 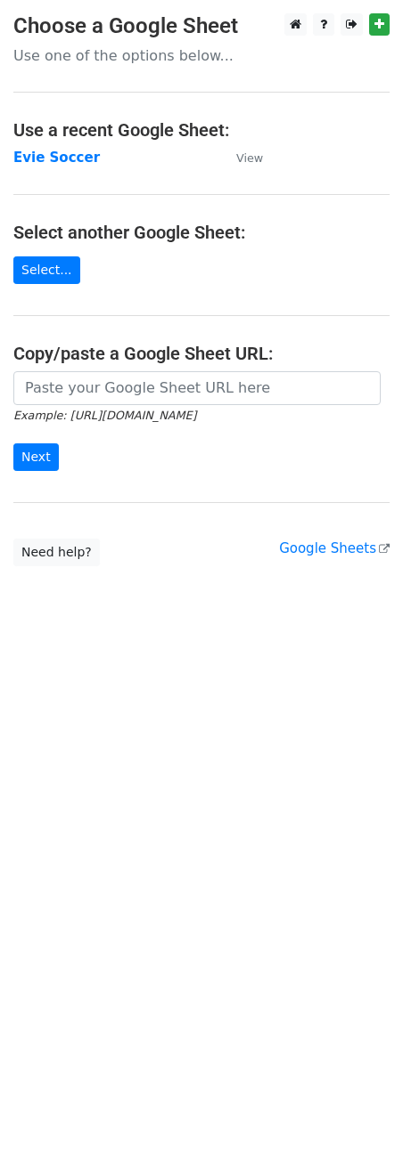 I want to click on h3: Choose a Google Sheet, so click(x=201, y=26).